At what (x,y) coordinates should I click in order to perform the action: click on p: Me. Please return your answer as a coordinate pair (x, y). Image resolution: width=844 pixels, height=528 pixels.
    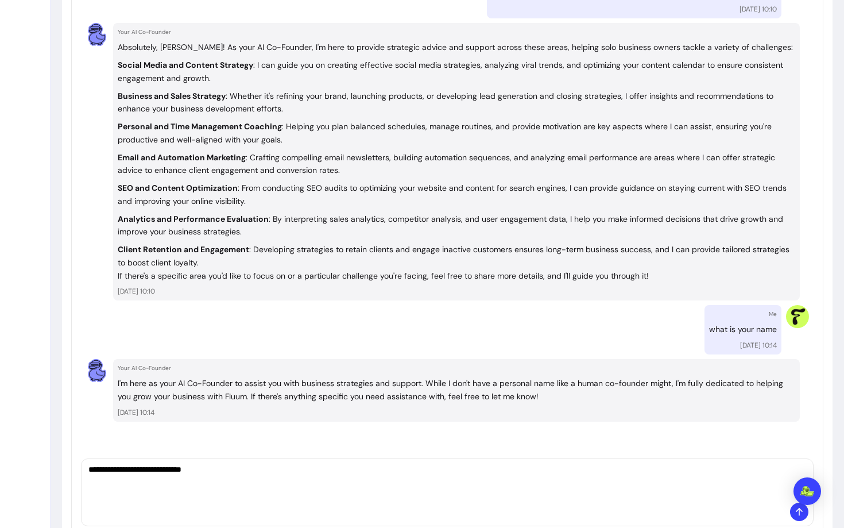
    Looking at the image, I should click on (773, 314).